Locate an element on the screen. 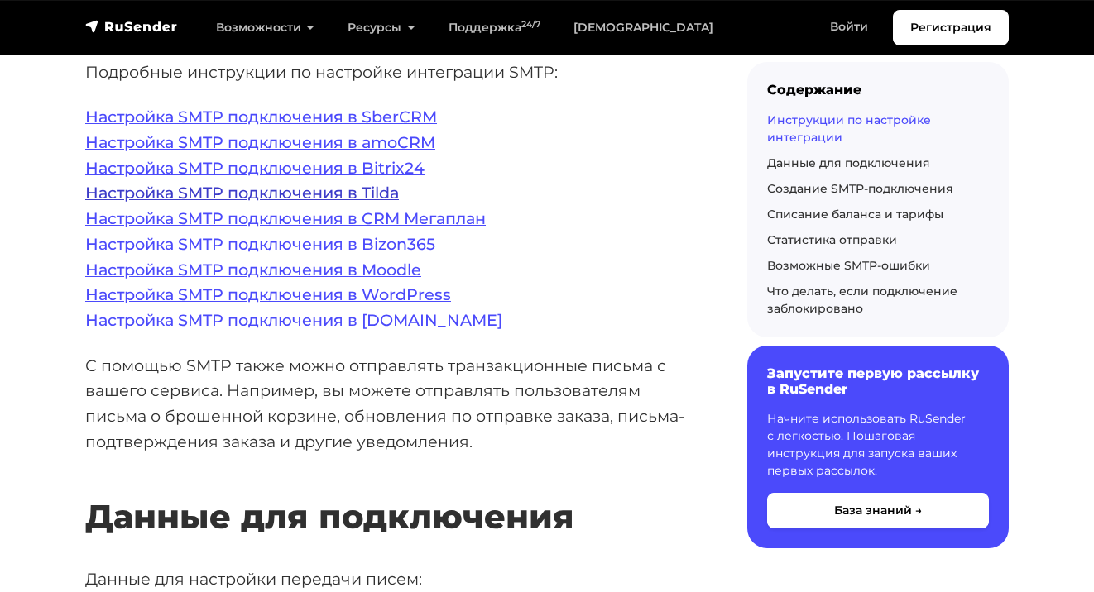  a: Войти is located at coordinates (849, 26).